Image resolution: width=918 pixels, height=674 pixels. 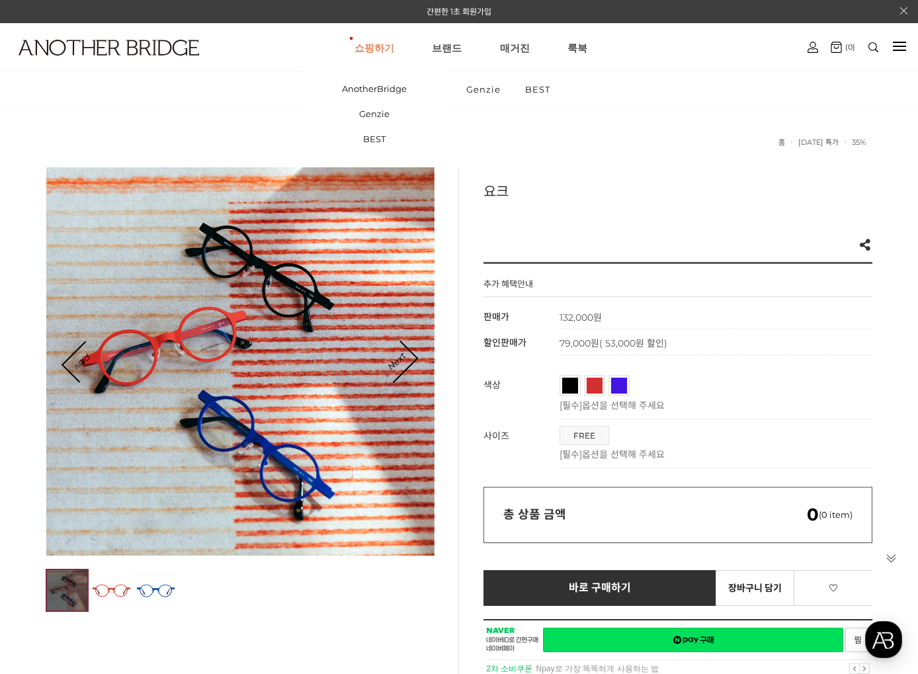 I want to click on span: 블랙, so click(x=583, y=382).